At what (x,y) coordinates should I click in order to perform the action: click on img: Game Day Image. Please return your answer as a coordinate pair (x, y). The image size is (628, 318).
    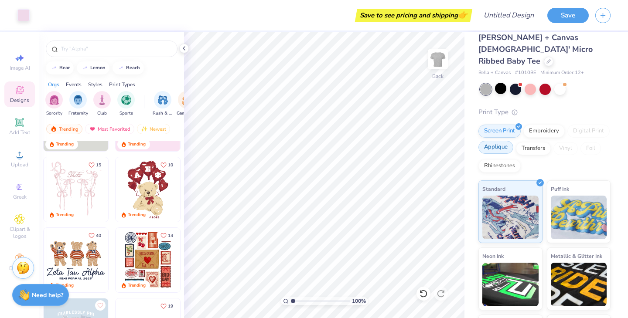
    Looking at the image, I should click on (187, 100).